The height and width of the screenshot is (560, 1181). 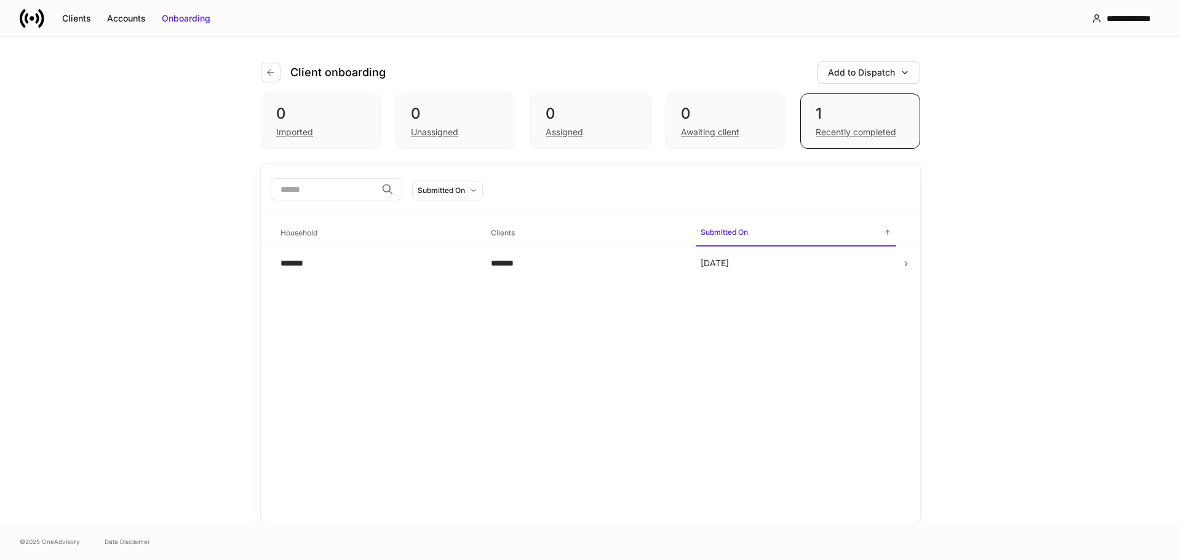 I want to click on button: Add to Dispatch, so click(x=869, y=73).